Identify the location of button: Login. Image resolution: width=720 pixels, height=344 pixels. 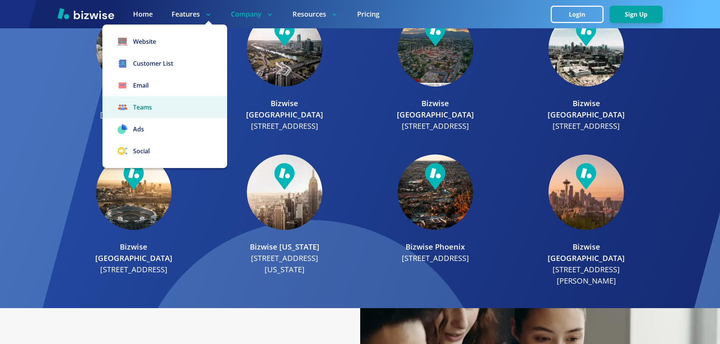
(577, 14).